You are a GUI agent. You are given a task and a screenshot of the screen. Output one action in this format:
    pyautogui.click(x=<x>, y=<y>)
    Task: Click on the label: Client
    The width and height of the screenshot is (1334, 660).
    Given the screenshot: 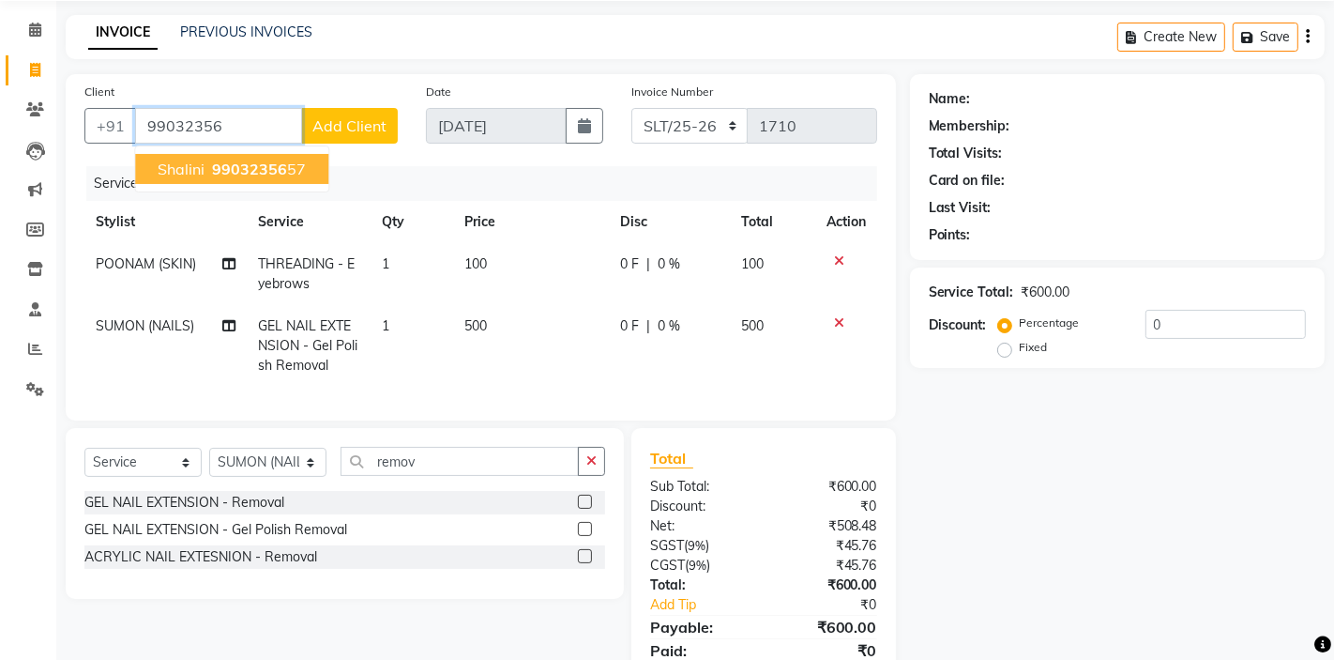 What is the action you would take?
    pyautogui.click(x=99, y=92)
    